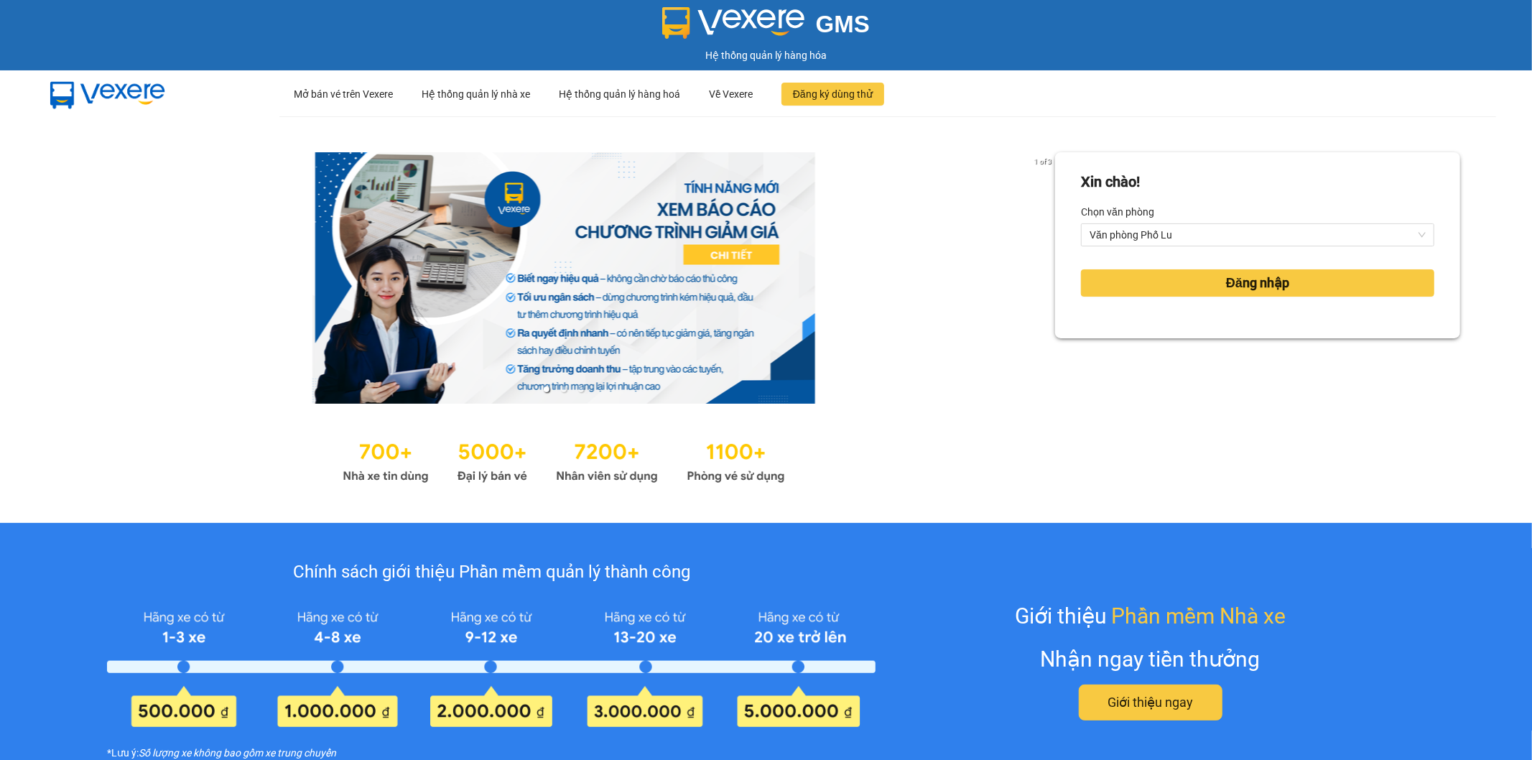 Image resolution: width=1532 pixels, height=760 pixels. Describe the element at coordinates (564, 389) in the screenshot. I see `li: slide item 2` at that location.